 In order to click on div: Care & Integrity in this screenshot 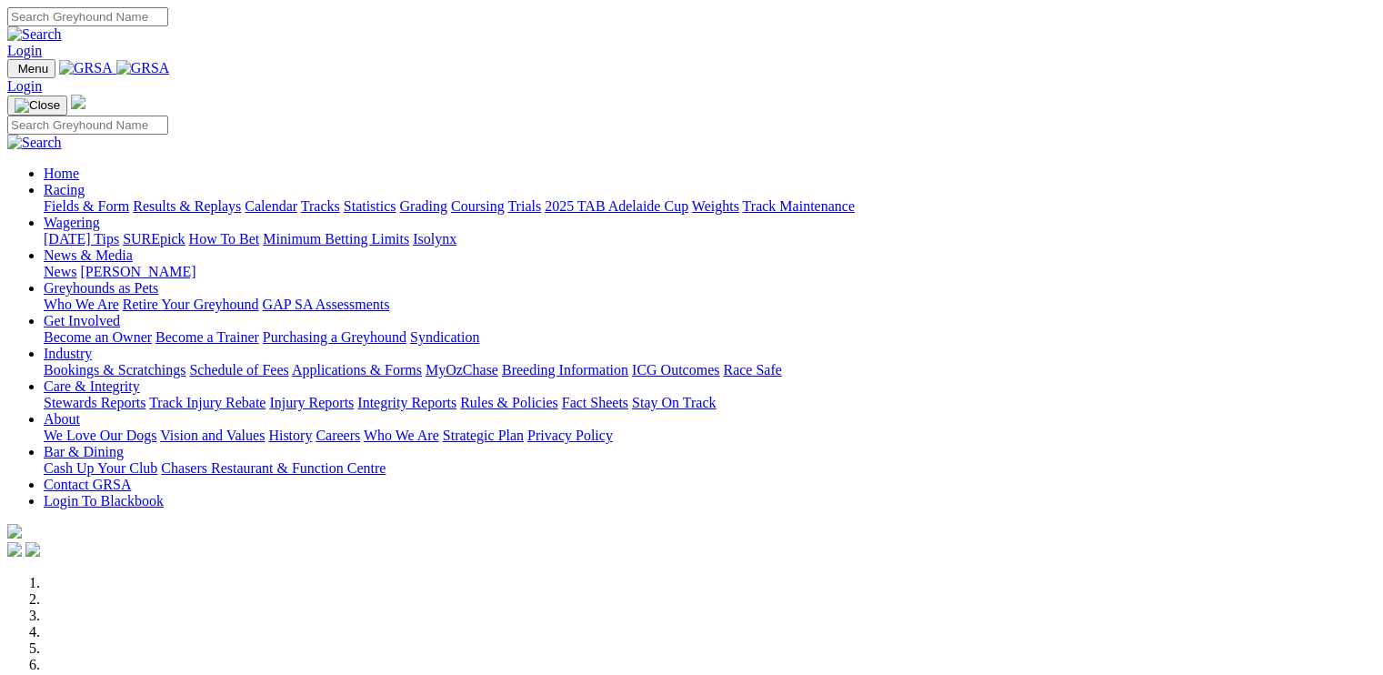, I will do `click(709, 403)`.